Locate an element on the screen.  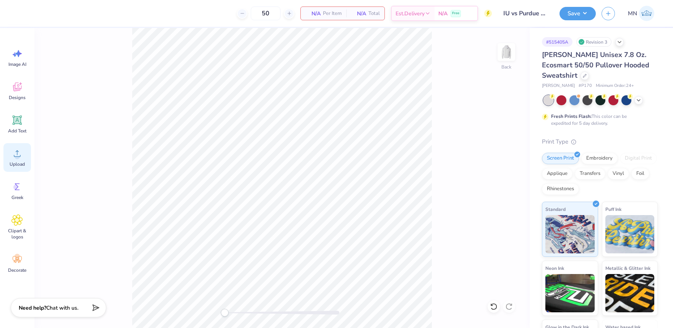
img: Metallic & Glitter Ink is located at coordinates (630, 293).